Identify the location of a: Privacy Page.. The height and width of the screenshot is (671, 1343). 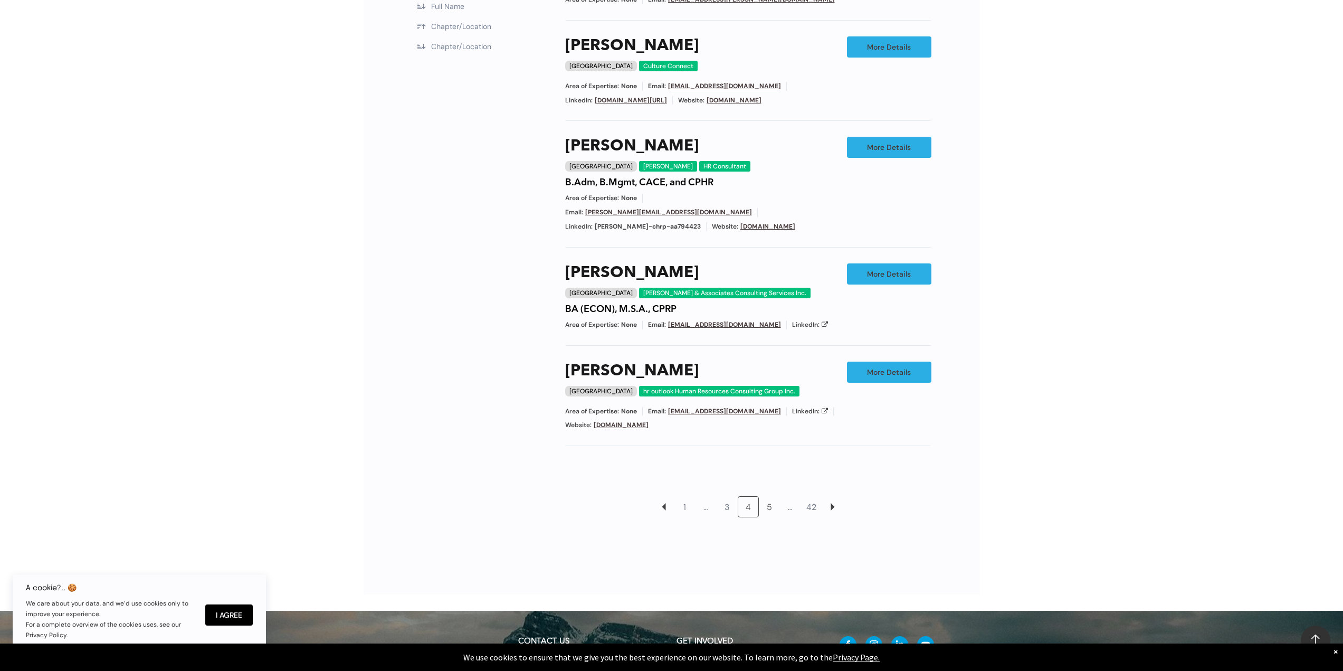
(856, 657).